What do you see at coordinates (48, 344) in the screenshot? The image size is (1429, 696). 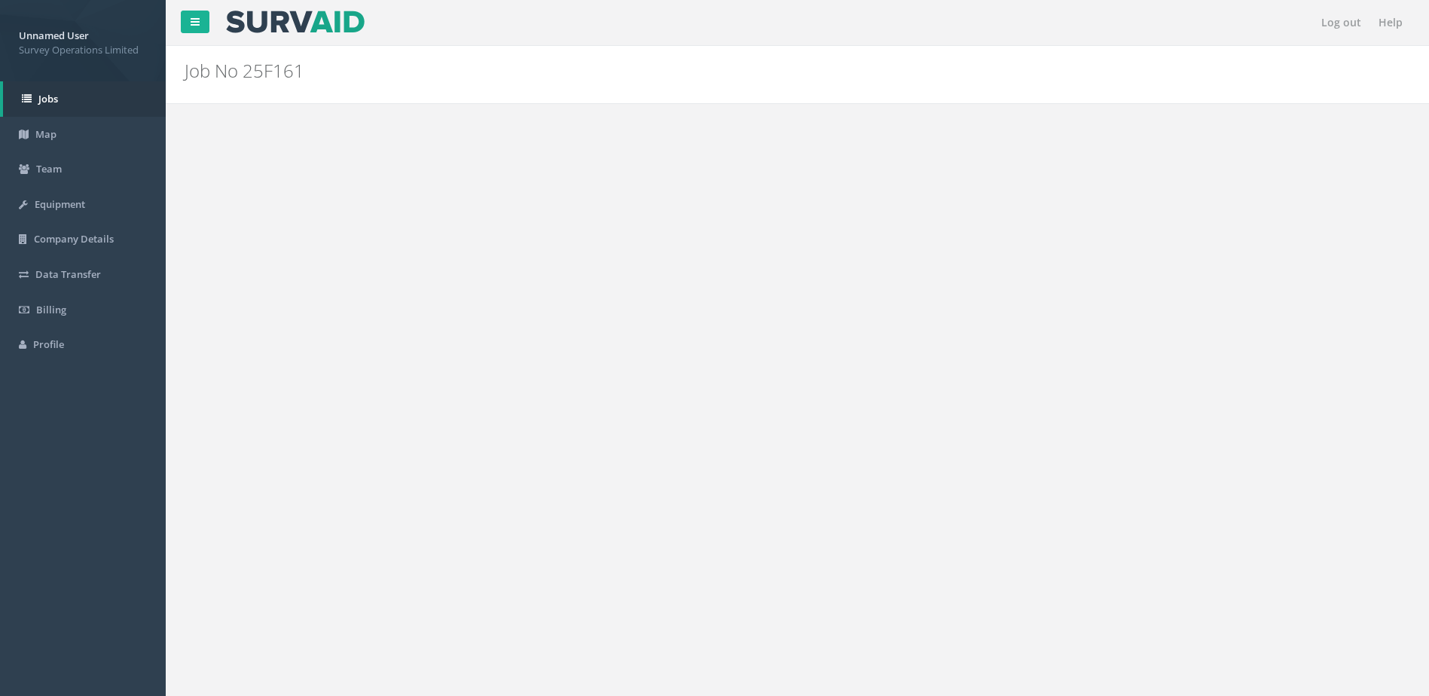 I see `span: Profile` at bounding box center [48, 344].